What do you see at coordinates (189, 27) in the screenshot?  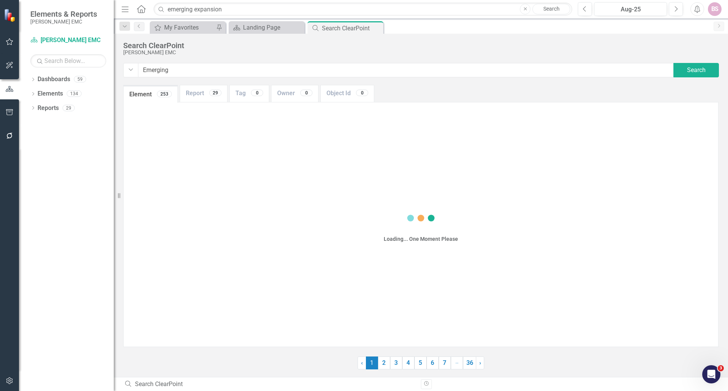 I see `div: My Favorites` at bounding box center [189, 27].